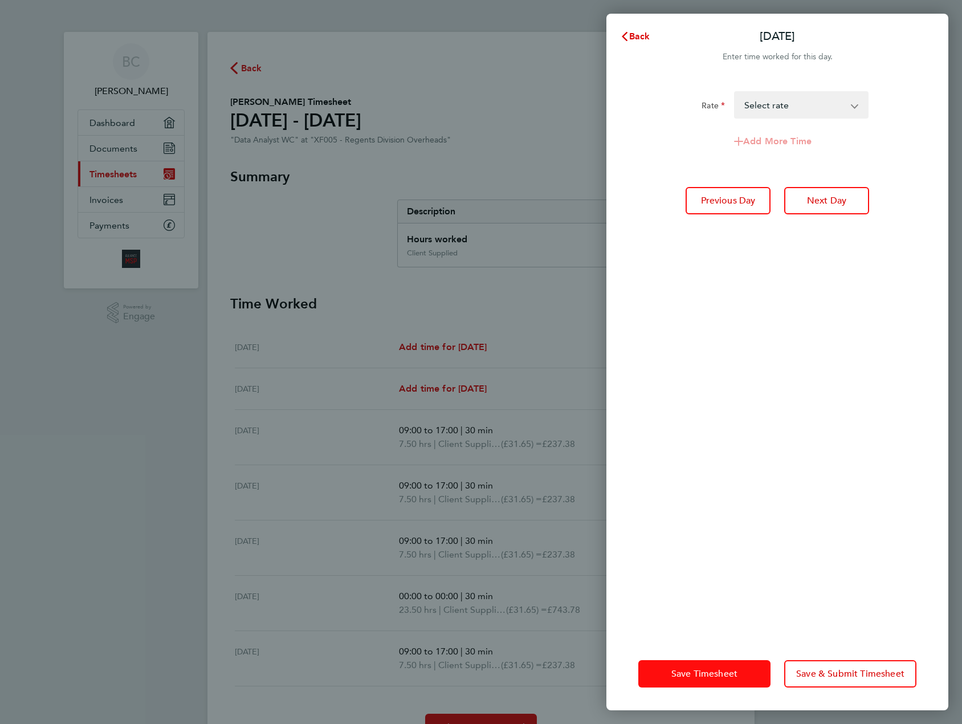  What do you see at coordinates (851, 674) in the screenshot?
I see `button: Save & Submit Timesheet` at bounding box center [851, 674].